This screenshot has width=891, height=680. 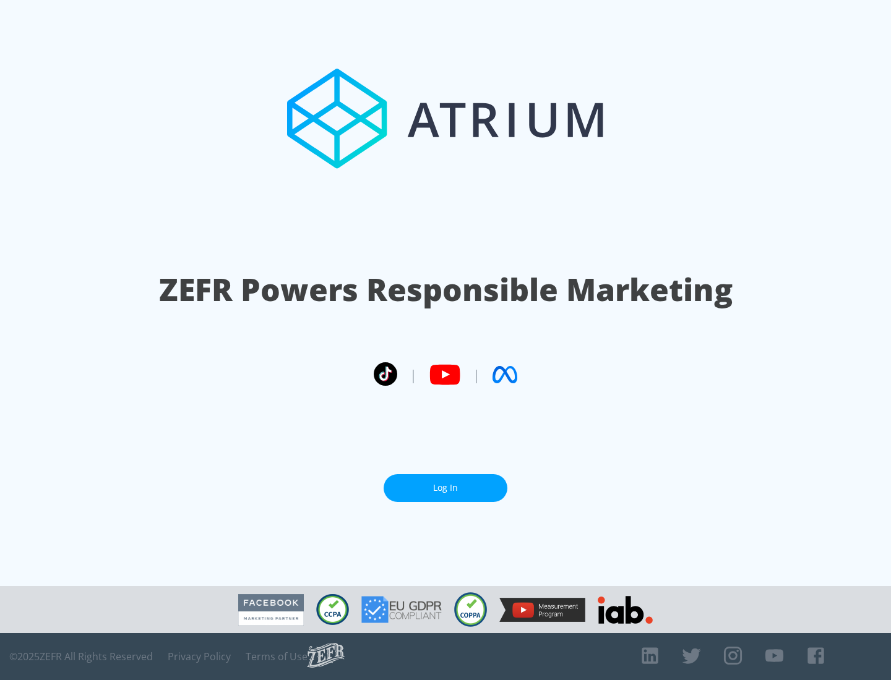 I want to click on span: © 2025 ZEFR All Rights Reserved, so click(x=81, y=657).